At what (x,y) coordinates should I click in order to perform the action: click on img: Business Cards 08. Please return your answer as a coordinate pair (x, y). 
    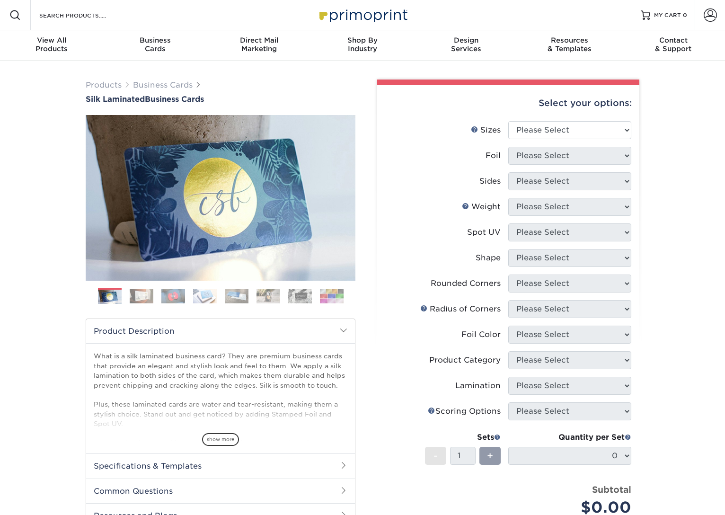
    Looking at the image, I should click on (332, 296).